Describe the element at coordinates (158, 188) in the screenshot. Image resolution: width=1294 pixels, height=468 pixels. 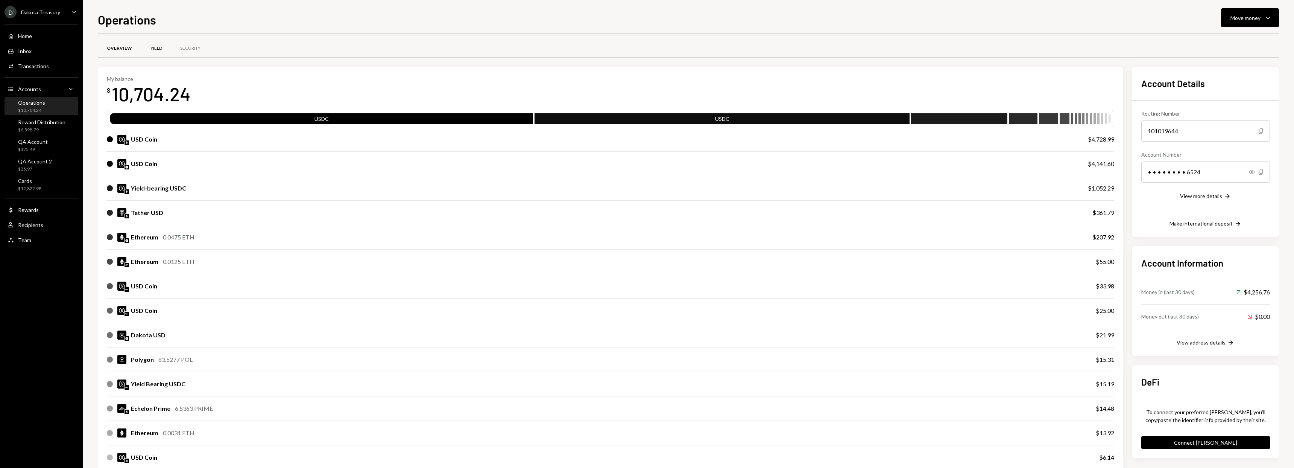
I see `div: Yield-bearing USDC` at that location.